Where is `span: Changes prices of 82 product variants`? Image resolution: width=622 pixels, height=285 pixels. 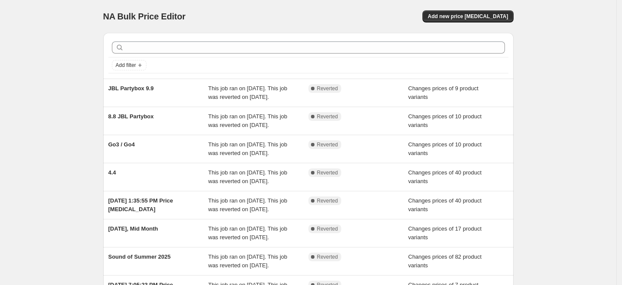
span: Changes prices of 82 product variants is located at coordinates (445, 261).